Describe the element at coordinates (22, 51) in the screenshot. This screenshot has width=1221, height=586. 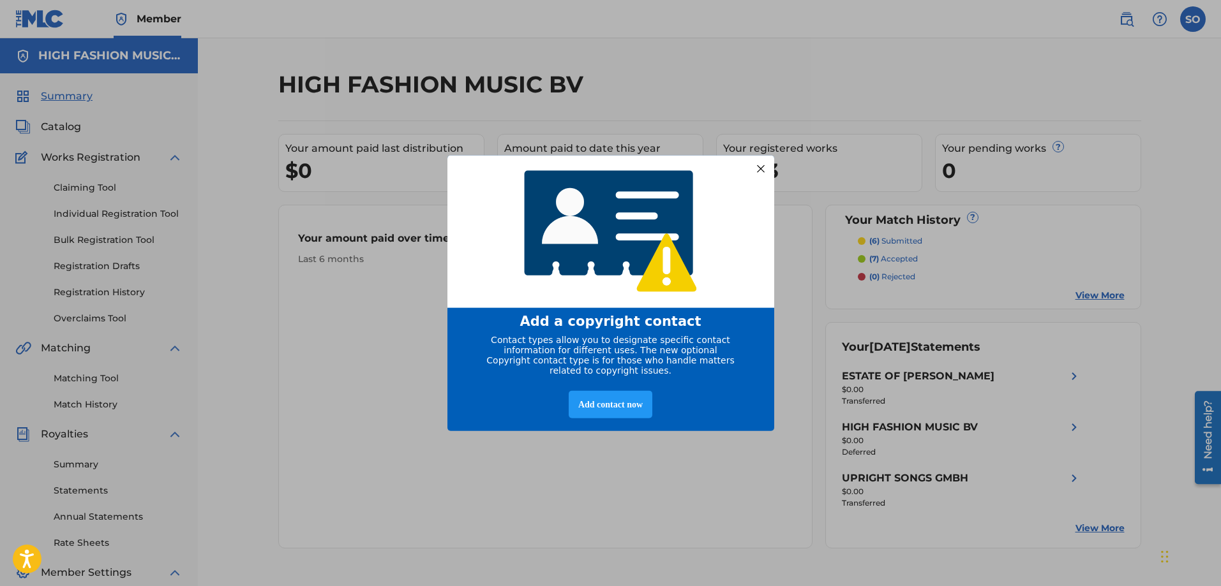
I see `div: Open Resource Center` at that location.